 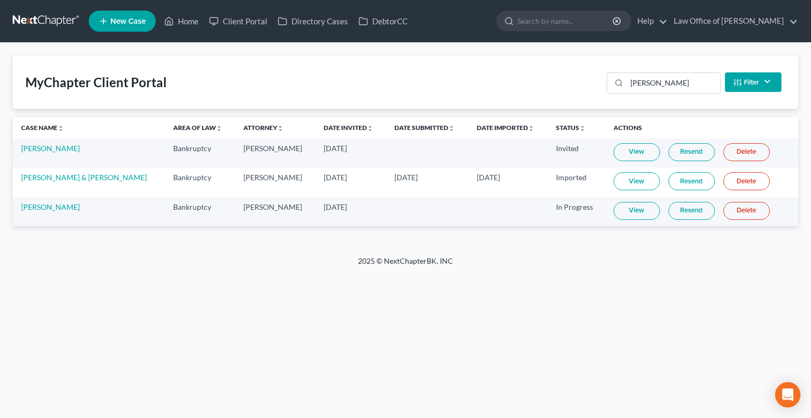 I want to click on a: Directory Cases, so click(x=313, y=21).